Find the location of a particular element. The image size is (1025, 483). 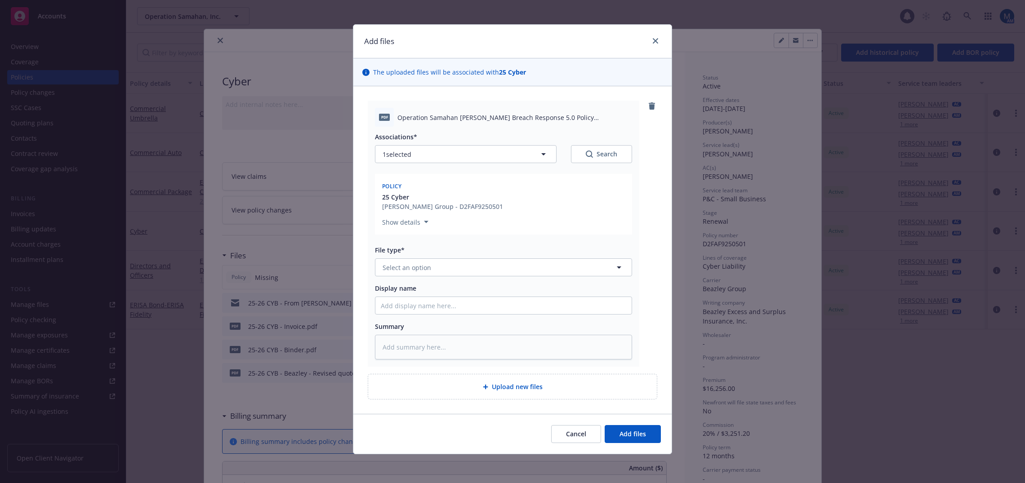

button: Select an option is located at coordinates (503, 267).